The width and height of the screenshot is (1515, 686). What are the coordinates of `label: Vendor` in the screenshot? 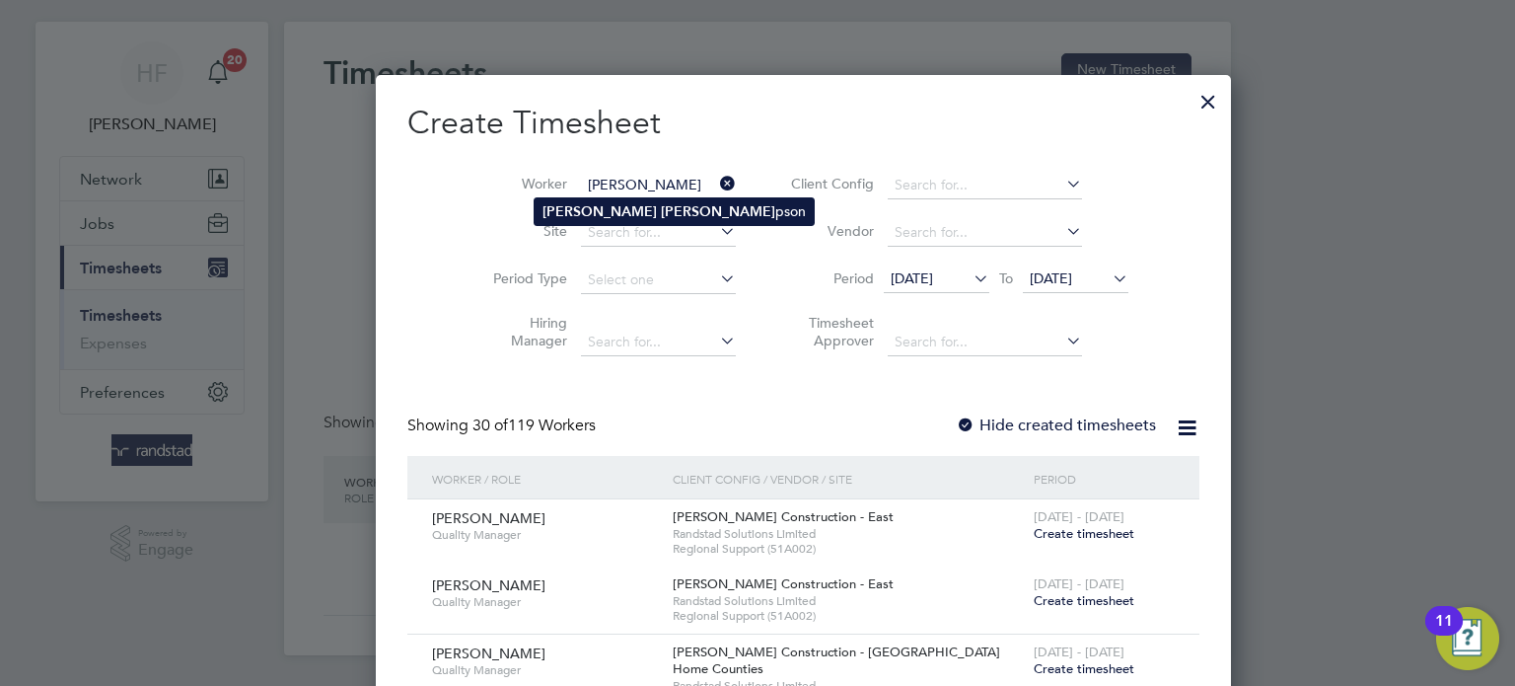 It's located at (830, 231).